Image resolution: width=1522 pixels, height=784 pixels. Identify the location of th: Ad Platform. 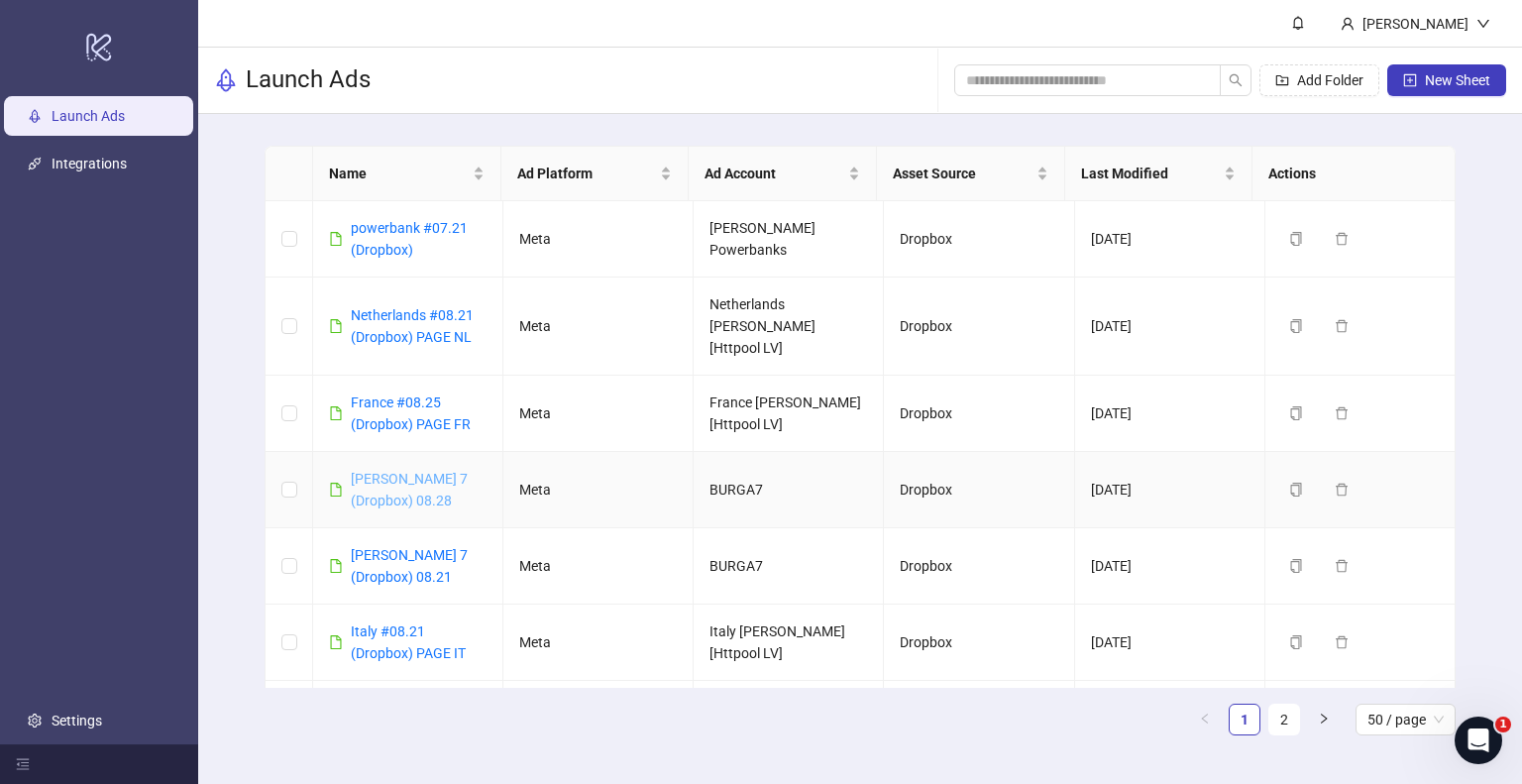
(596, 174).